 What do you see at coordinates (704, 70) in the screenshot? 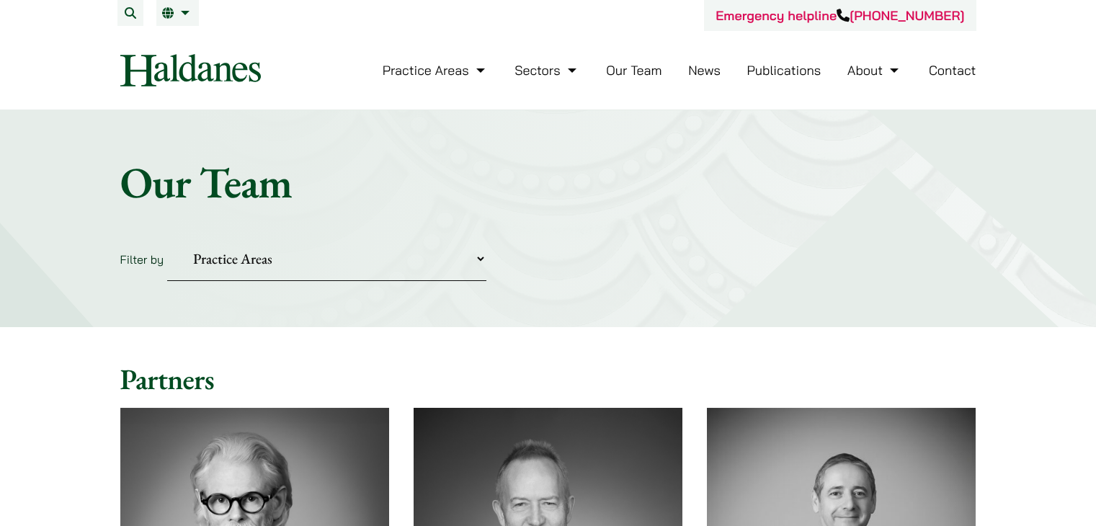
I see `a: News` at bounding box center [704, 70].